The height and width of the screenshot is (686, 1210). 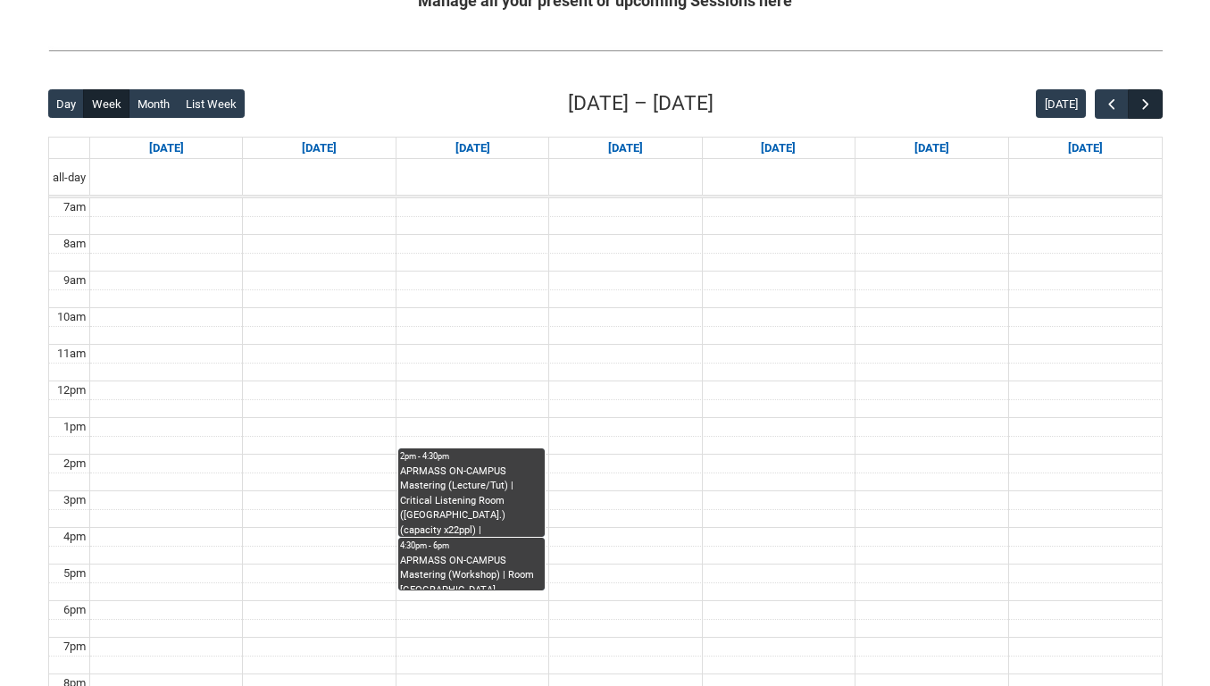 What do you see at coordinates (74, 244) in the screenshot?
I see `div: 8am` at bounding box center [74, 244].